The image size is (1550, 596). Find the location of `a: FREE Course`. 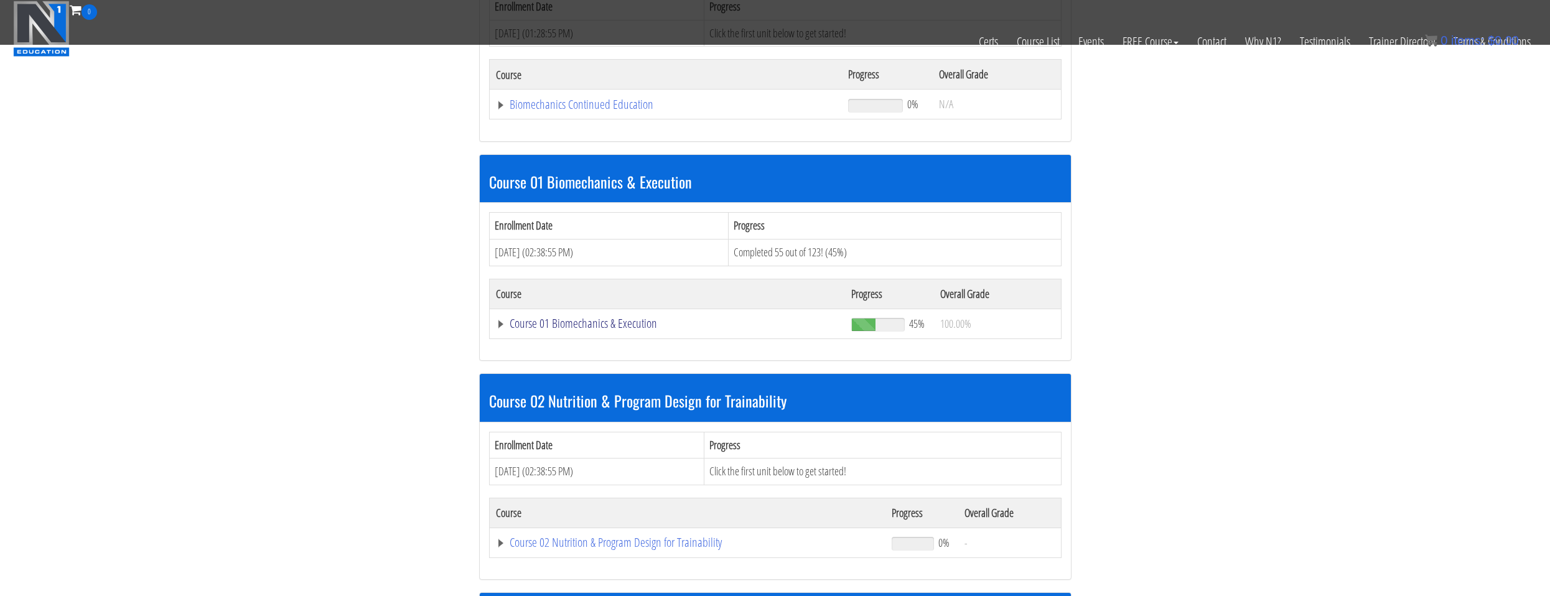

a: FREE Course is located at coordinates (1150, 42).